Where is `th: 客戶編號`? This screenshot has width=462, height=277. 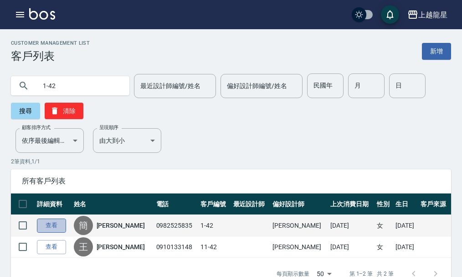 th: 客戶編號 is located at coordinates (215, 204).